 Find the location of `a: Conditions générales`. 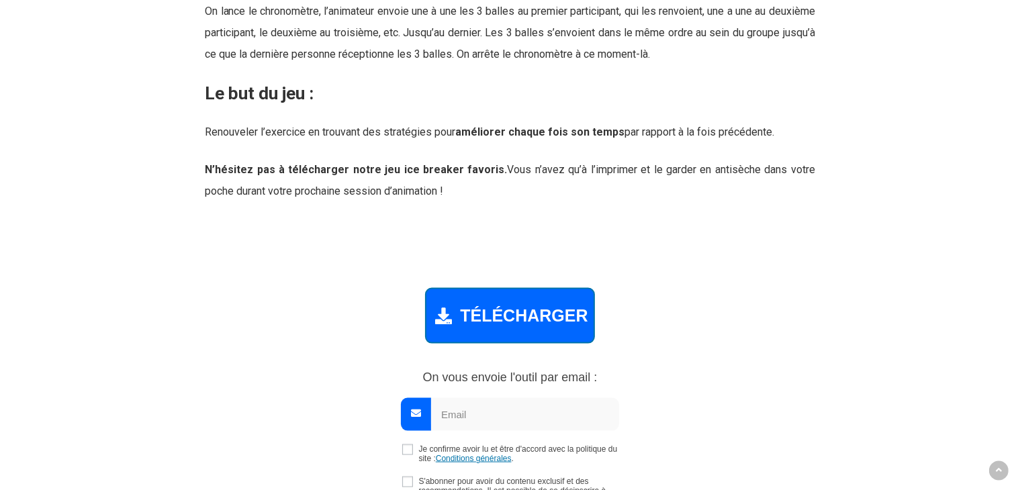

a: Conditions générales is located at coordinates (474, 459).